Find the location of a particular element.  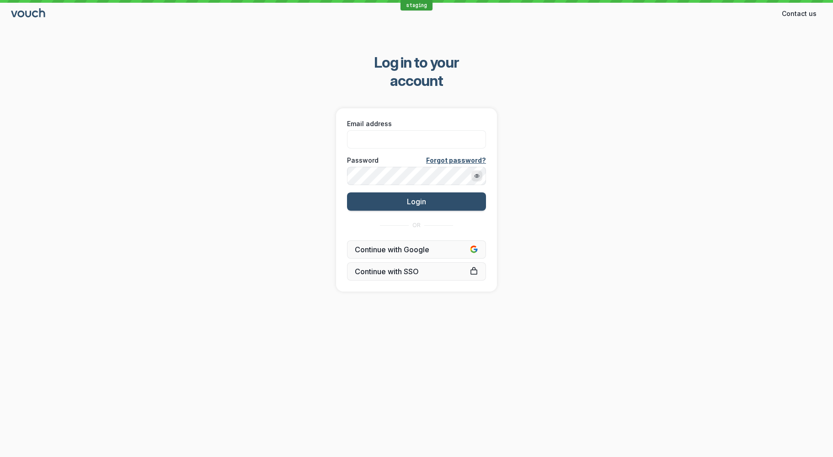

button: Contact us is located at coordinates (799, 14).